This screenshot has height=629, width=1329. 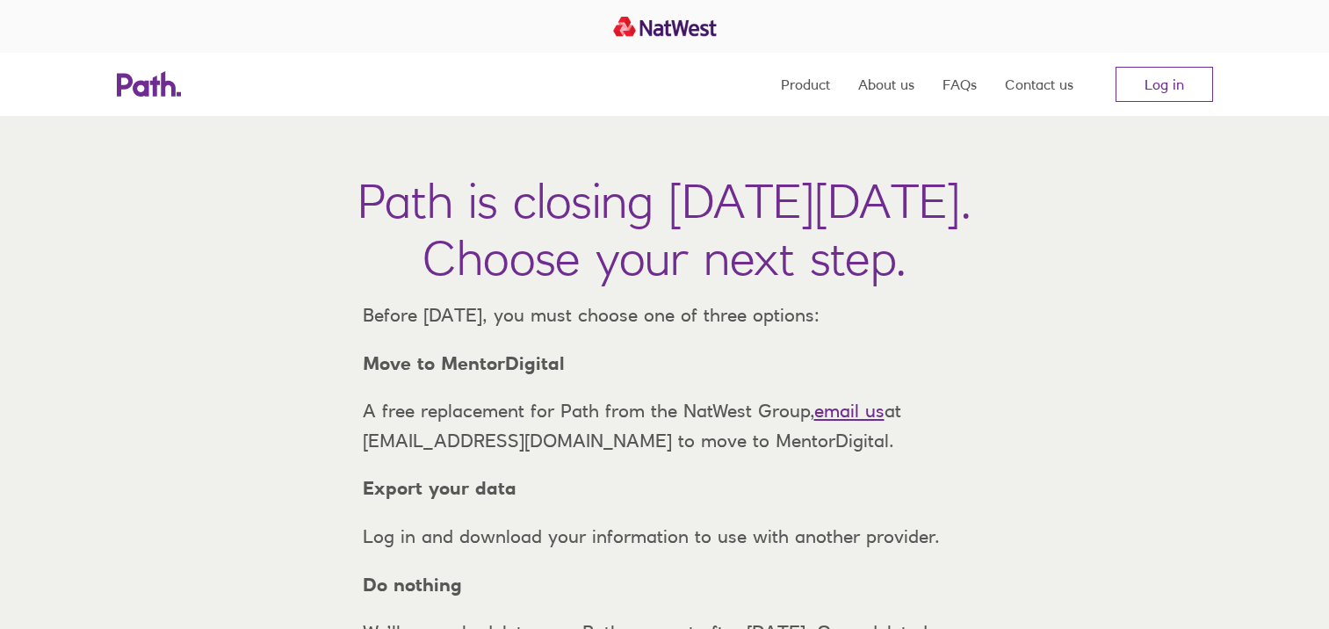 I want to click on a: Log in, so click(x=1164, y=84).